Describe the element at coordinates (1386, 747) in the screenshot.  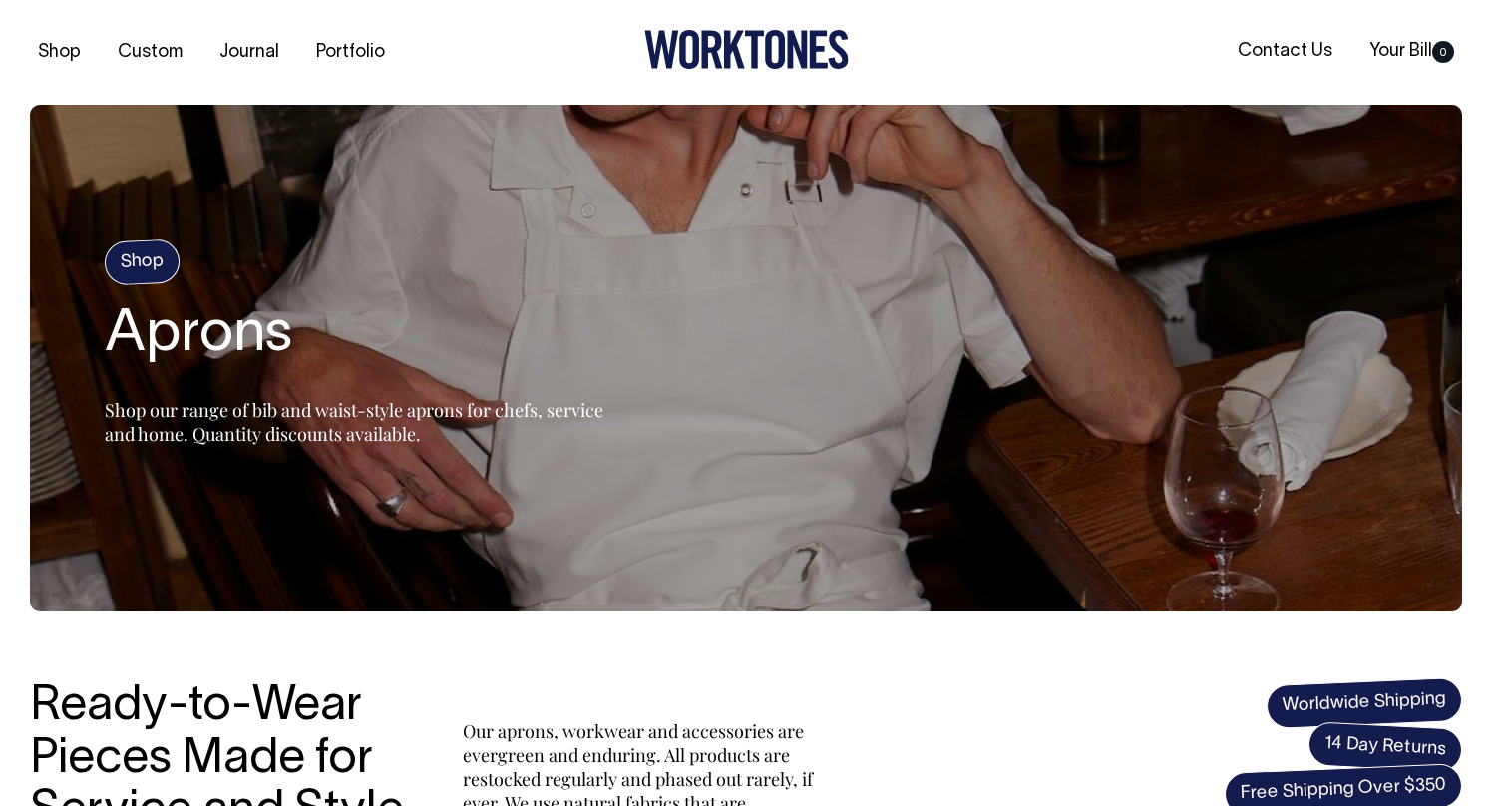
I see `span: 14 Day Returns` at that location.